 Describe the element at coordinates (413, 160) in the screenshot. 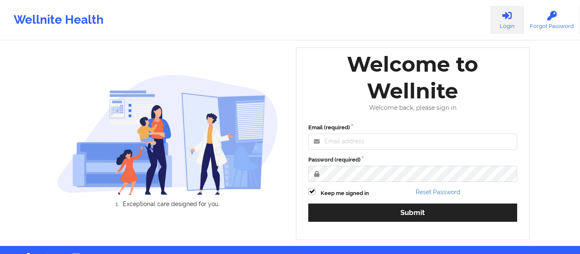

I see `label: Password (required)` at that location.